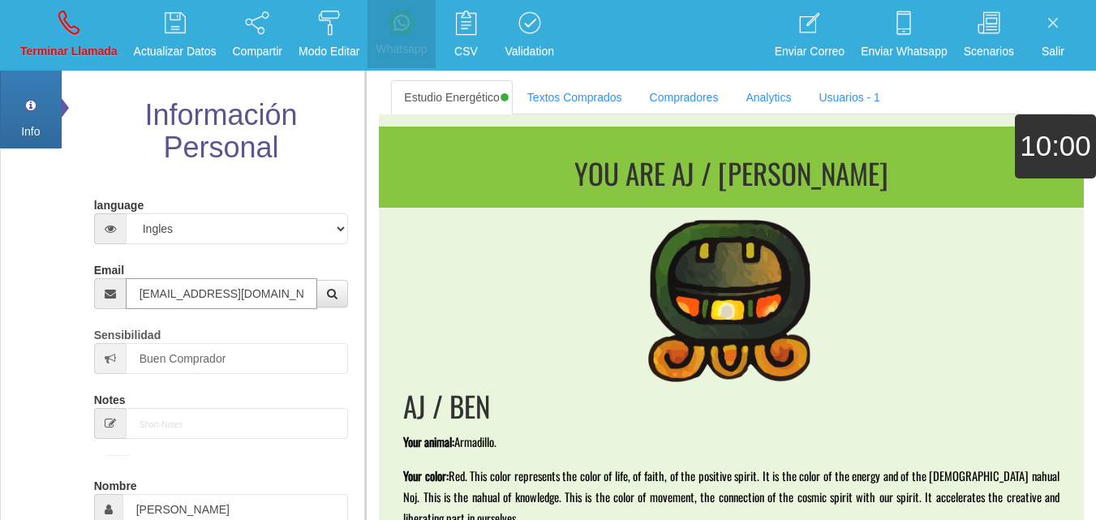 This screenshot has height=520, width=1096. I want to click on p: Salir, so click(1053, 51).